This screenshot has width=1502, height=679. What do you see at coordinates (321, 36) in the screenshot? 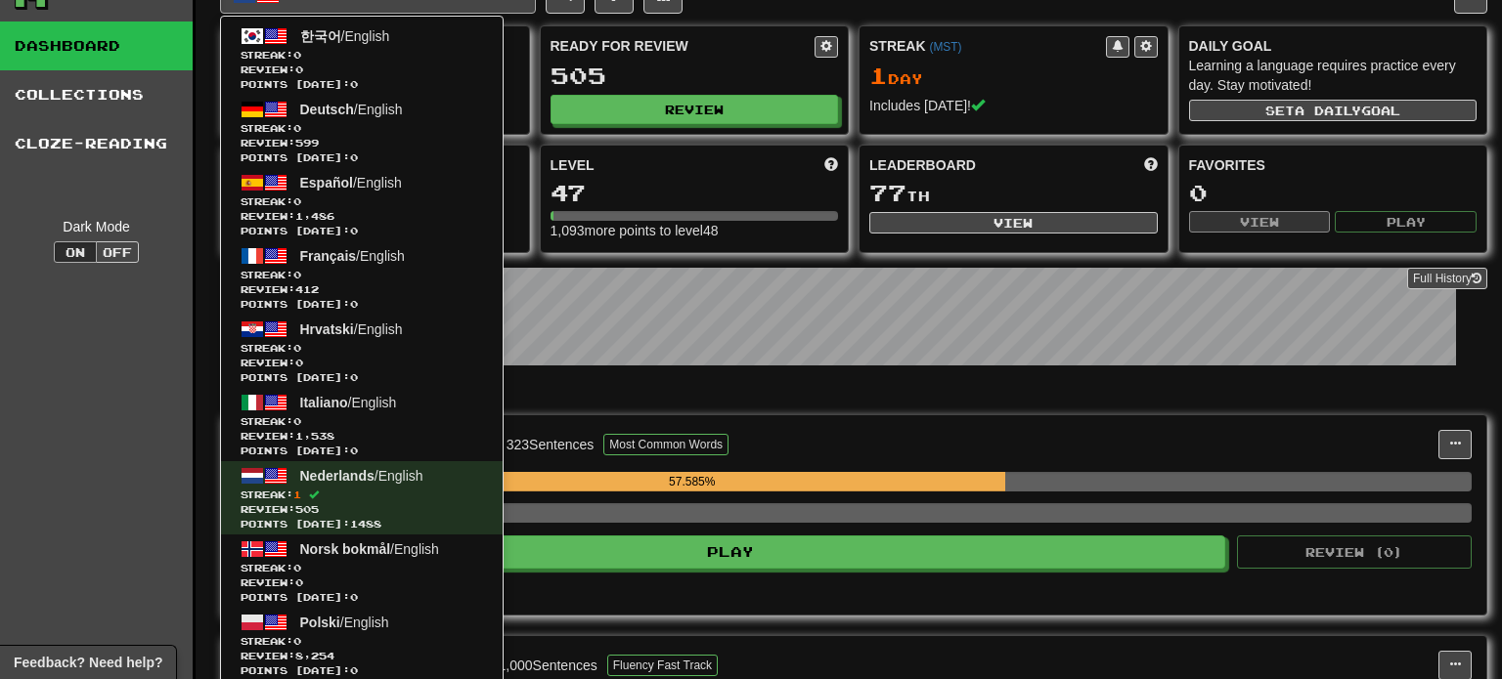
I see `span: 한국어` at bounding box center [321, 36].